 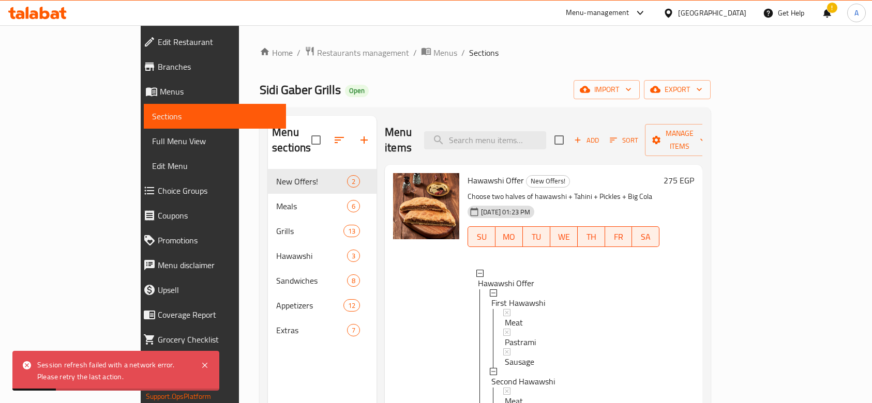 I want to click on a: Grocery Checklist, so click(x=210, y=340).